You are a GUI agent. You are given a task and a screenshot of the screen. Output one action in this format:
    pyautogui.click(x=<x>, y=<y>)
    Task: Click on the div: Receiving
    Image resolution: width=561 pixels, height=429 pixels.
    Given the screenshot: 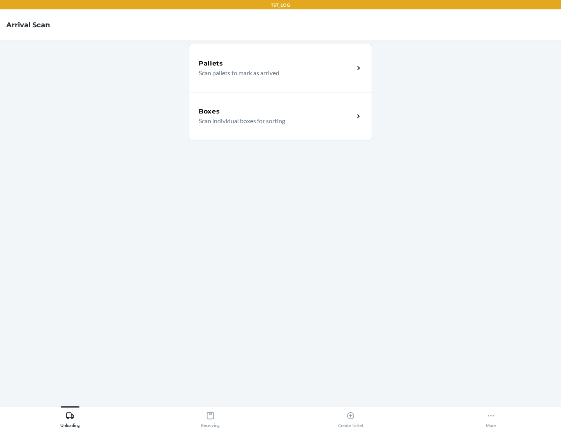 What is the action you would take?
    pyautogui.click(x=210, y=418)
    